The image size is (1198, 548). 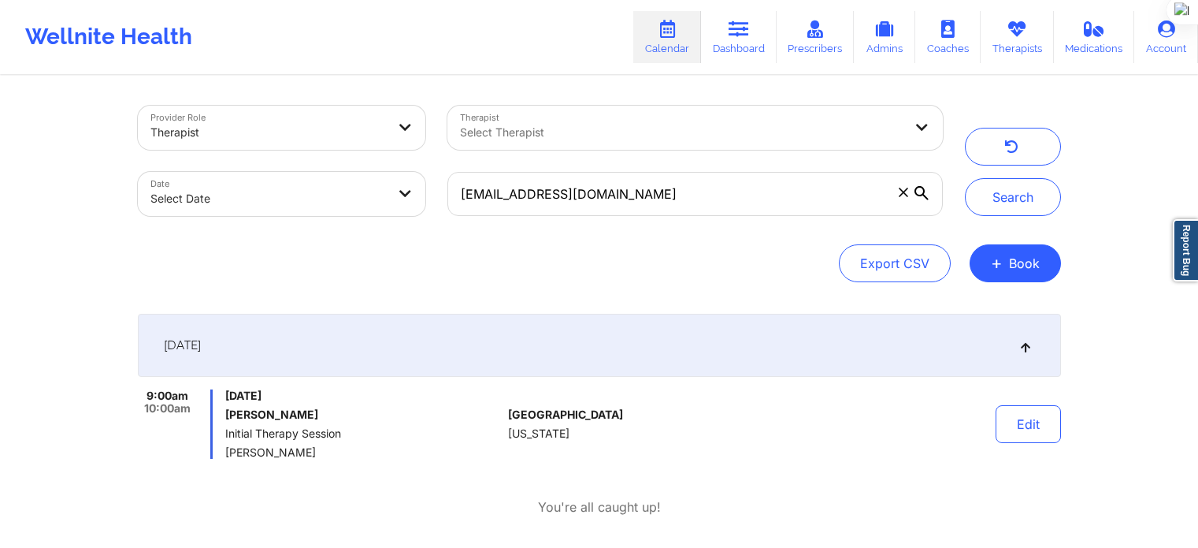 What do you see at coordinates (1166, 37) in the screenshot?
I see `a: Account` at bounding box center [1166, 37].